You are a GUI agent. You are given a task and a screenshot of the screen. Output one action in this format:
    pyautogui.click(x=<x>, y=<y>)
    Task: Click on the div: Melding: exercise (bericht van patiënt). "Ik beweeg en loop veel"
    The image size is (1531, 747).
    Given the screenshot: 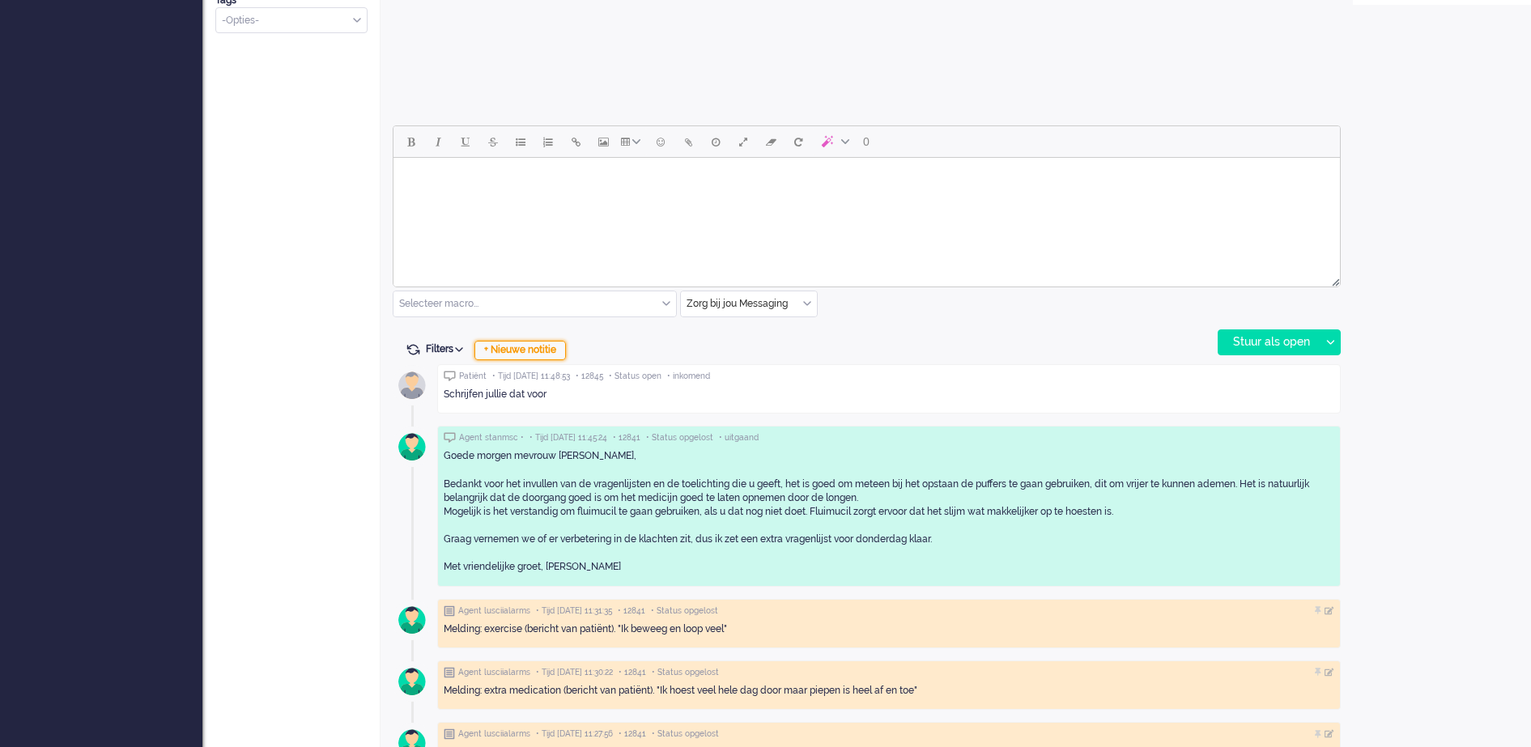 What is the action you would take?
    pyautogui.click(x=889, y=629)
    